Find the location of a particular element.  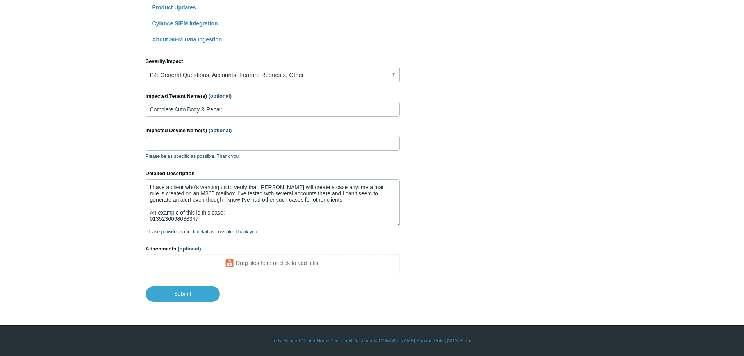

label: Impacted Device Name(s) is located at coordinates (273, 130).